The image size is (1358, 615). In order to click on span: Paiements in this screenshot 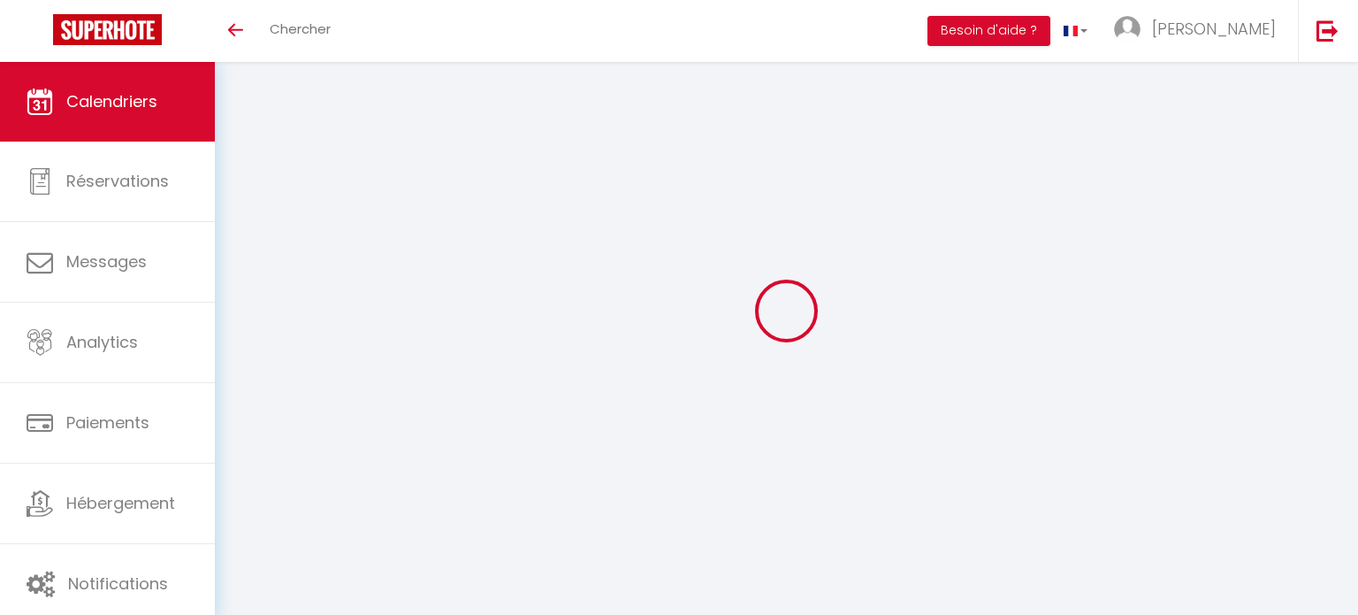, I will do `click(108, 422)`.